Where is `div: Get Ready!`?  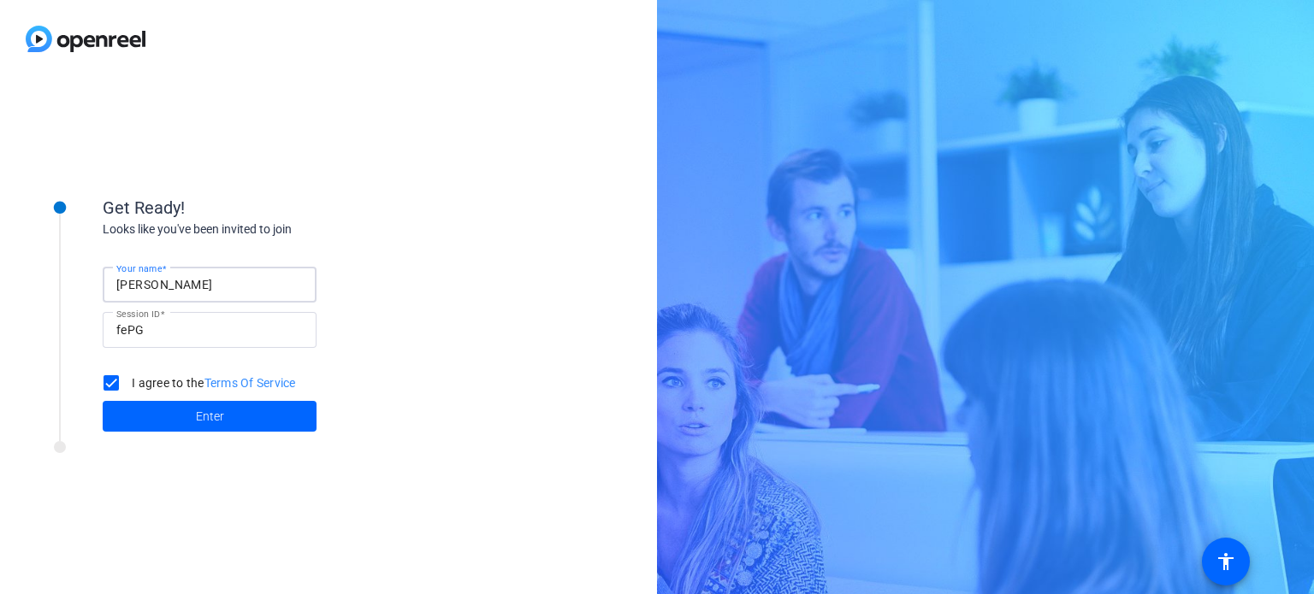 div: Get Ready! is located at coordinates (274, 208).